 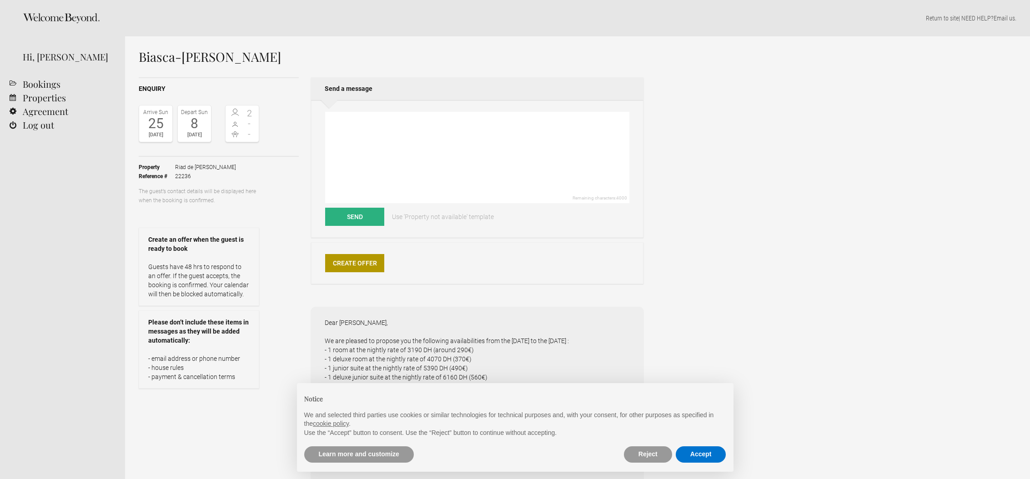 What do you see at coordinates (199, 281) in the screenshot?
I see `p: Guests have 48 hrs to respond to an offer. If the guest accepts, the booking is confirmed. Your c...` at bounding box center [199, 281].